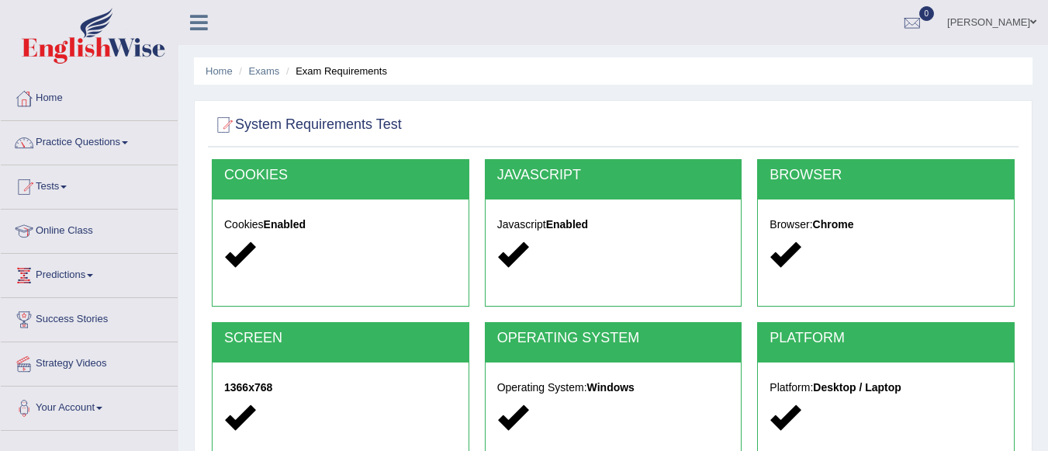 The width and height of the screenshot is (1048, 451). Describe the element at coordinates (89, 185) in the screenshot. I see `a: Tests` at that location.